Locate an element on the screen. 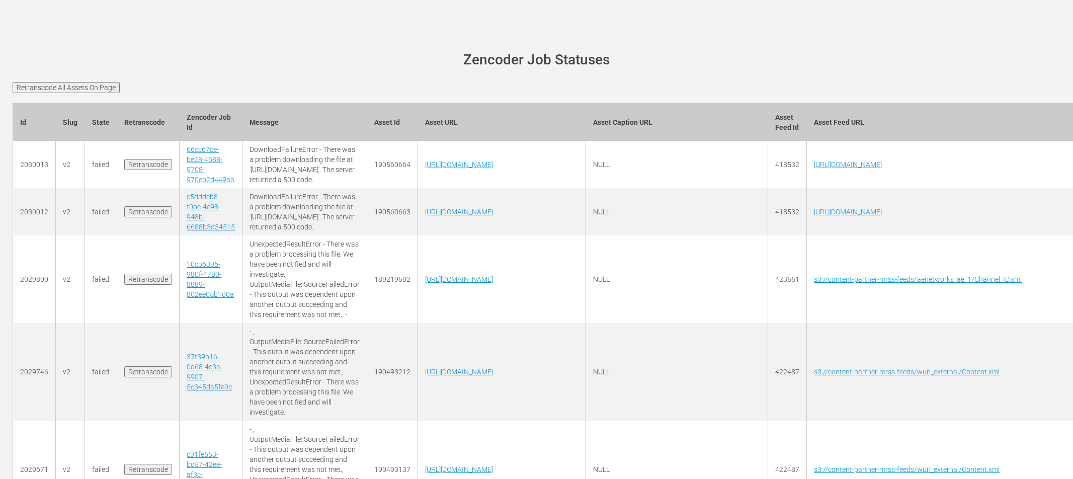 The image size is (1073, 479). th: Asset Id is located at coordinates (393, 122).